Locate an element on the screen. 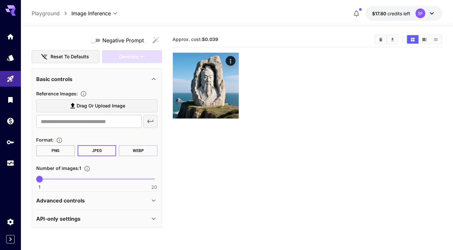  span: $17.80 is located at coordinates (380, 13).